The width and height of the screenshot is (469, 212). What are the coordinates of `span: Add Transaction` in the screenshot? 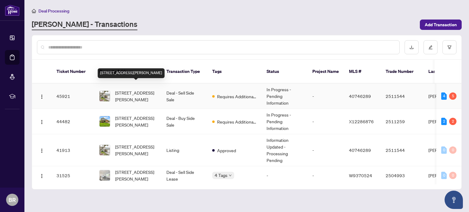 It's located at (440, 25).